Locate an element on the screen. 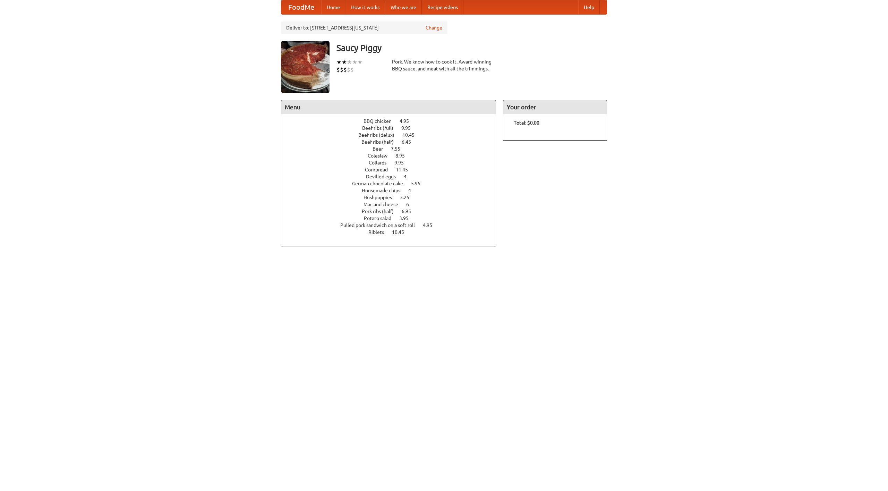 This screenshot has width=888, height=491. span: 11.45 is located at coordinates (405, 170).